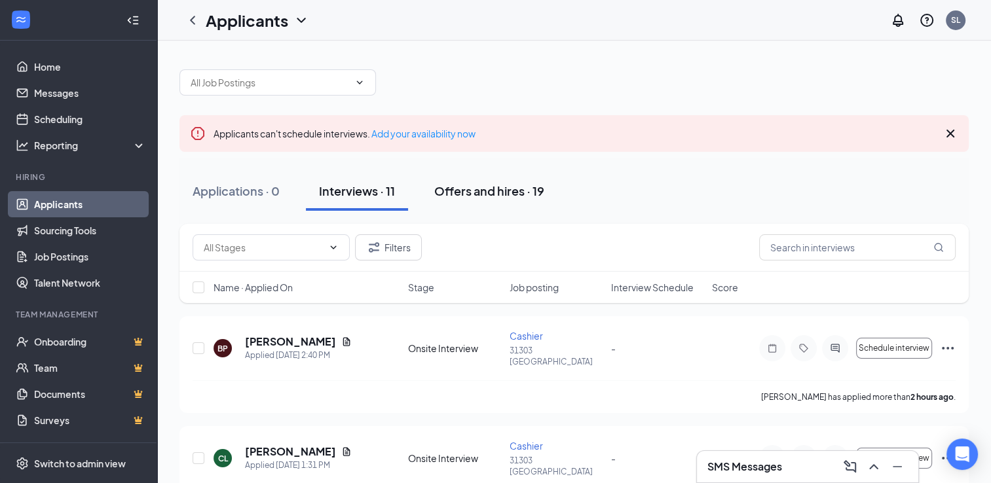 The height and width of the screenshot is (483, 991). What do you see at coordinates (247, 20) in the screenshot?
I see `h1: Applicants` at bounding box center [247, 20].